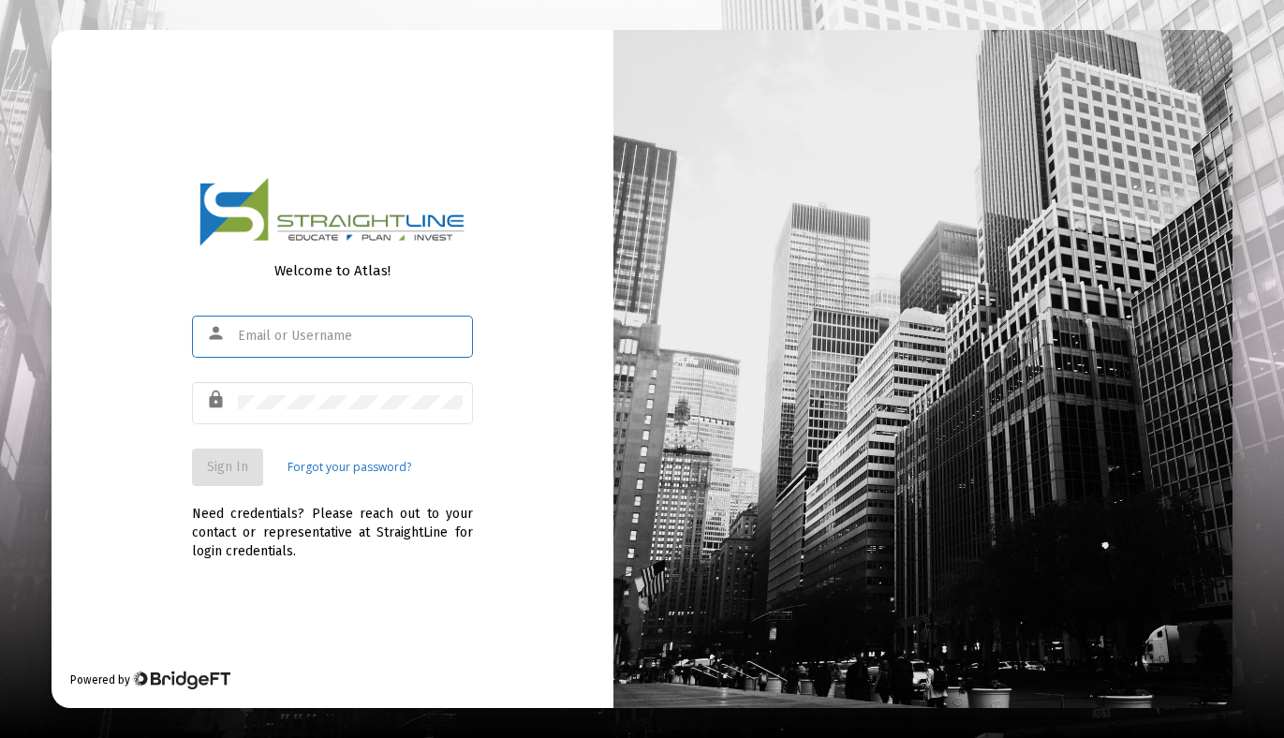 The height and width of the screenshot is (738, 1284). What do you see at coordinates (150, 680) in the screenshot?
I see `div: Powered by` at bounding box center [150, 680].